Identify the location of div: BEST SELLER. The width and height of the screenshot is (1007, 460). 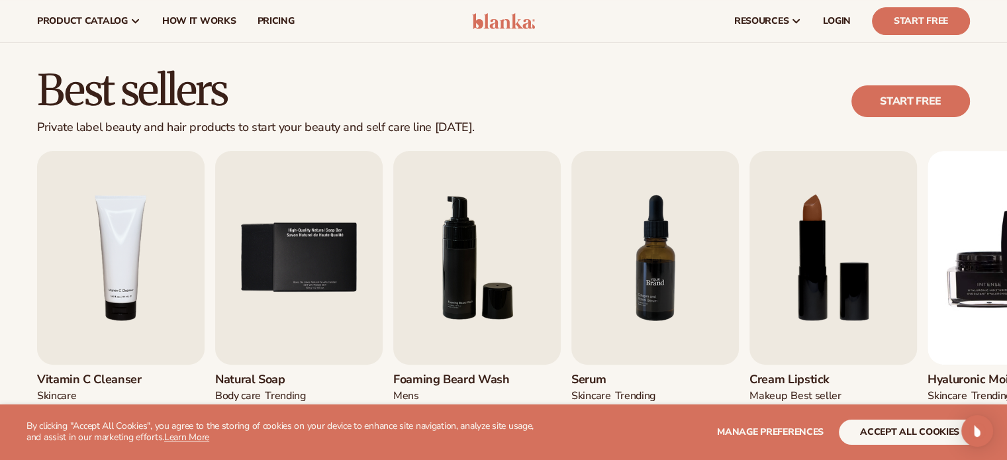
(816, 396).